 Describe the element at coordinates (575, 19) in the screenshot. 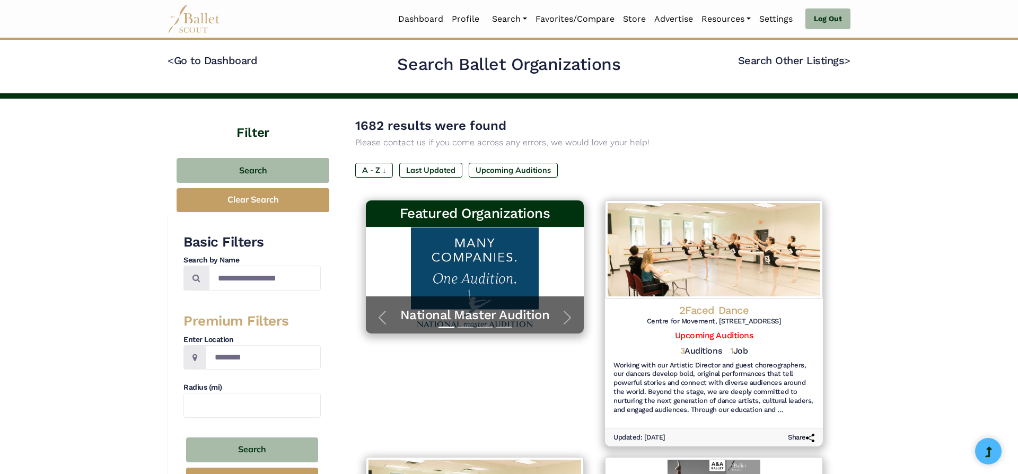

I see `a: Favorites/Compare` at that location.